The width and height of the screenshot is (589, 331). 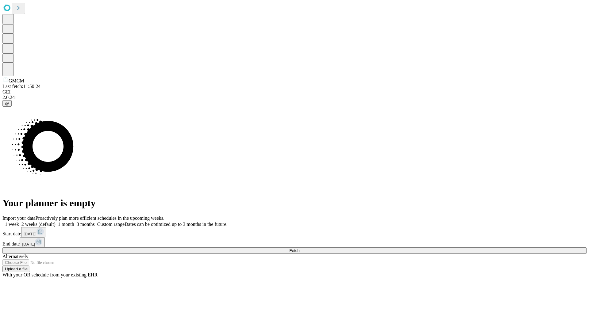 What do you see at coordinates (294, 242) in the screenshot?
I see `div: End date` at bounding box center [294, 242].